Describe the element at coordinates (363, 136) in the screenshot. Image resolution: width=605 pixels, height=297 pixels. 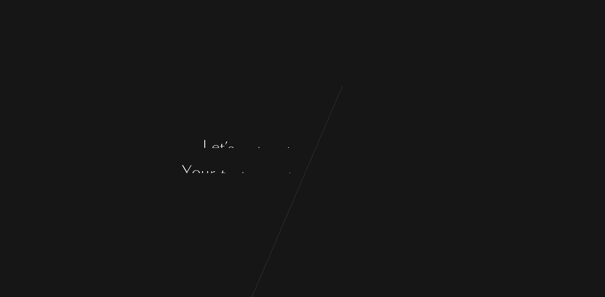
I see `div: b` at that location.